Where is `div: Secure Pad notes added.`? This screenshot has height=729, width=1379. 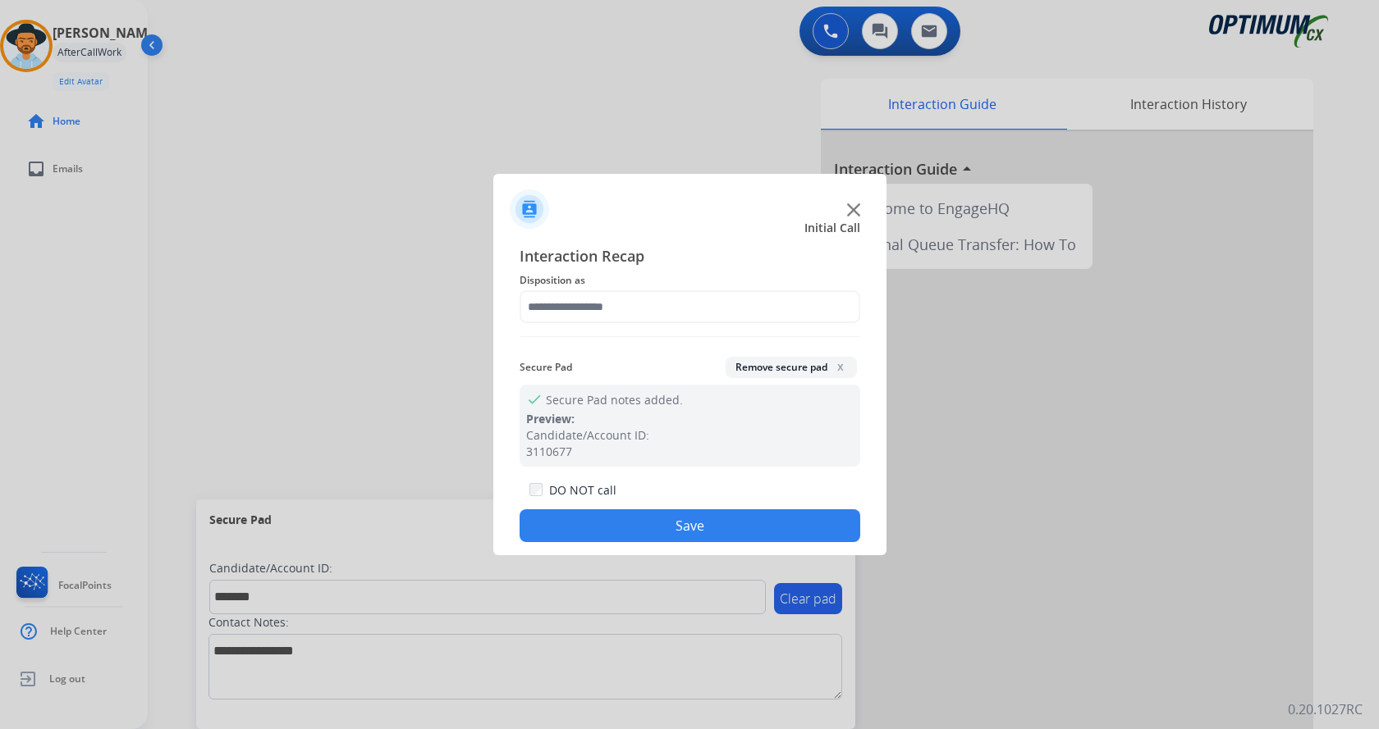 div: Secure Pad notes added. is located at coordinates (689, 426).